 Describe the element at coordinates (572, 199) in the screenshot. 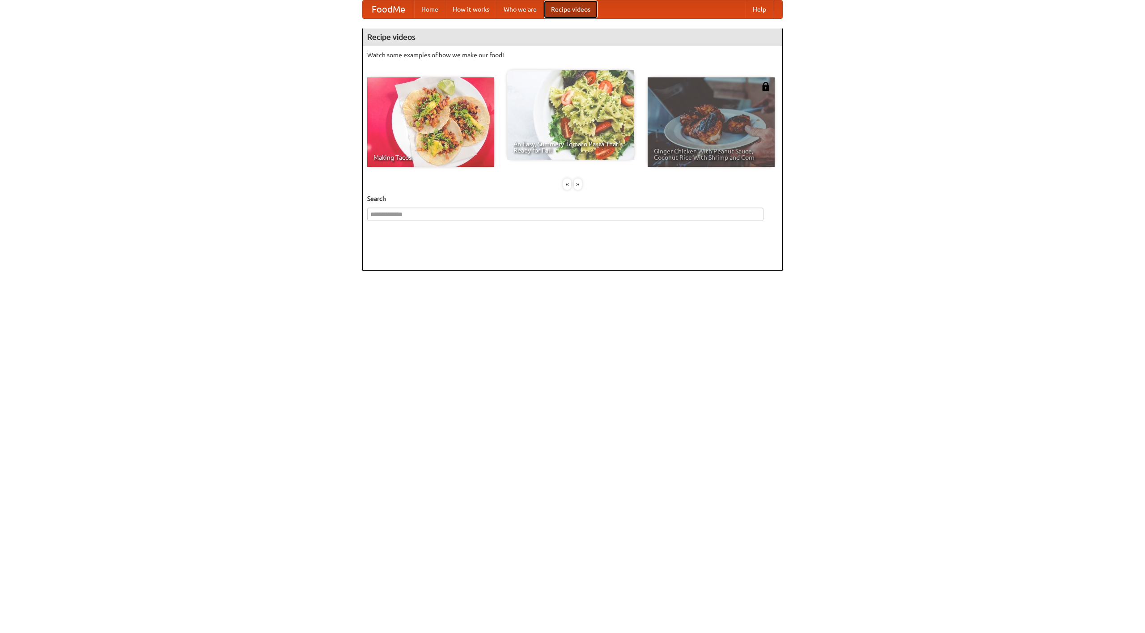

I see `h5: Search` at that location.